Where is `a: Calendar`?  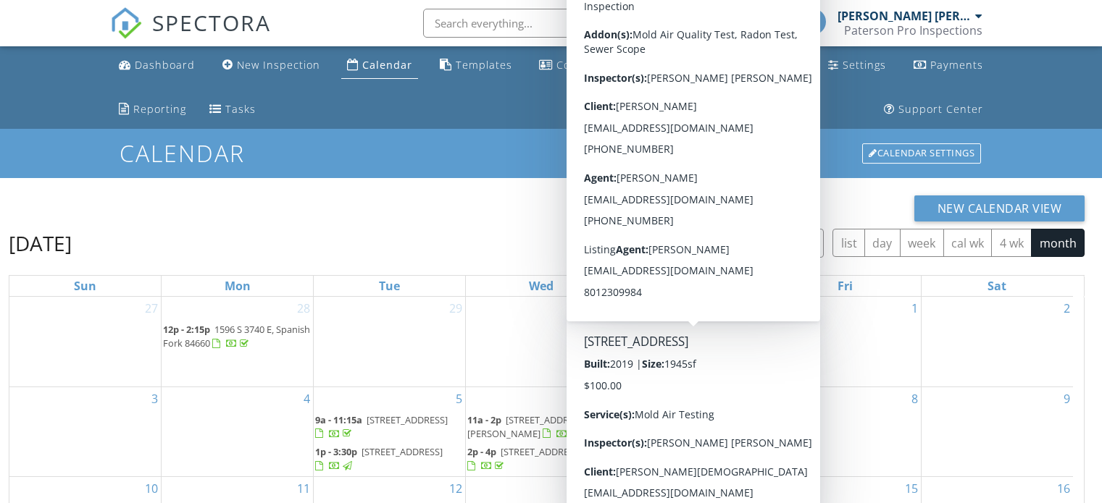 a: Calendar is located at coordinates (380, 65).